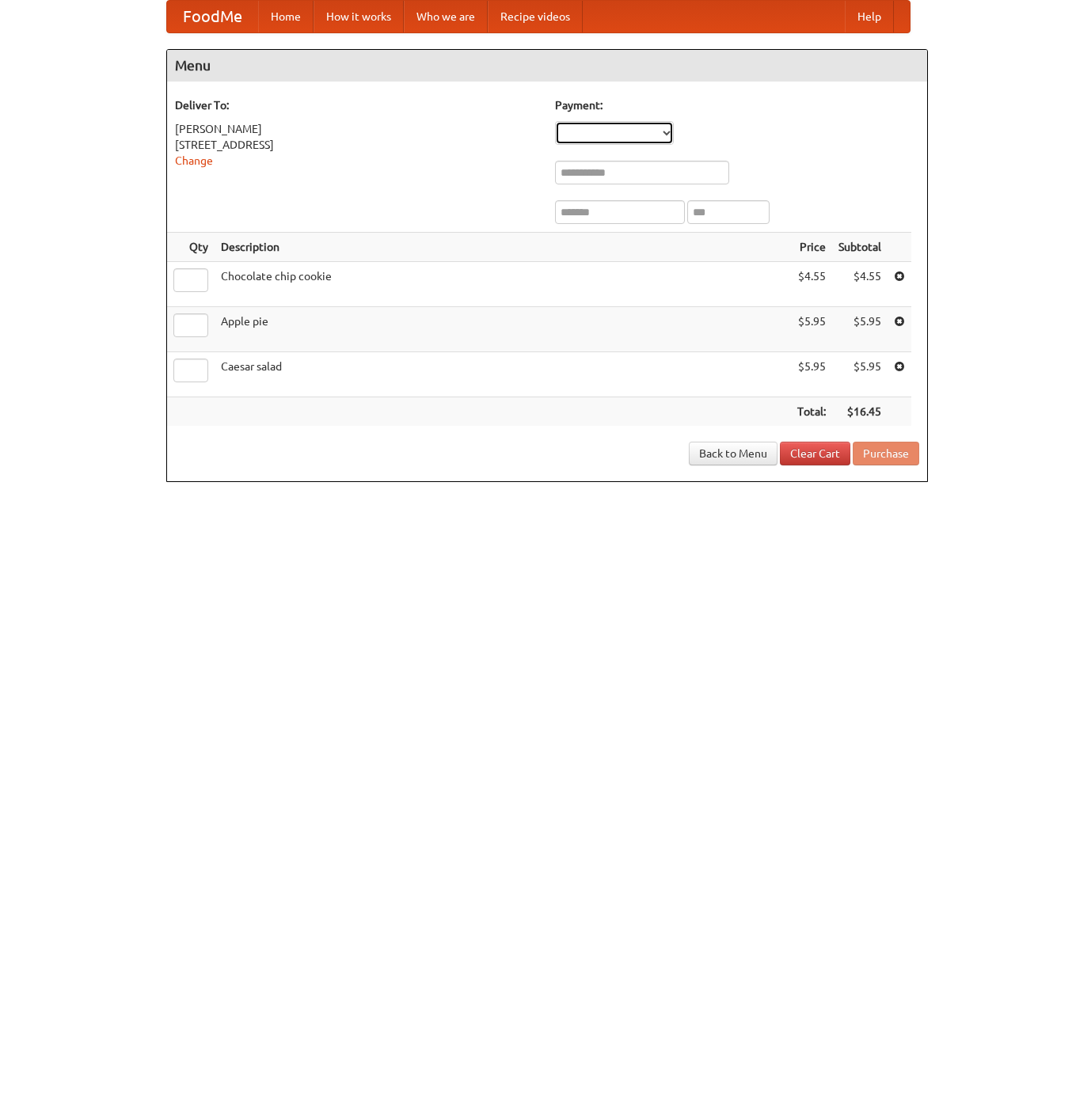 The height and width of the screenshot is (1120, 1076). What do you see at coordinates (286, 17) in the screenshot?
I see `a: Home` at bounding box center [286, 17].